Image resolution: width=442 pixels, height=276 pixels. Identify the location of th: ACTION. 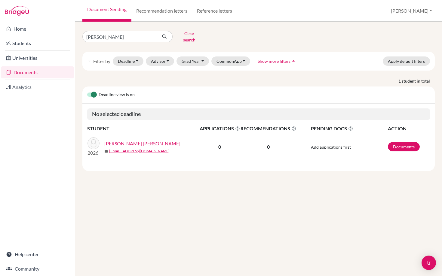
(408, 129).